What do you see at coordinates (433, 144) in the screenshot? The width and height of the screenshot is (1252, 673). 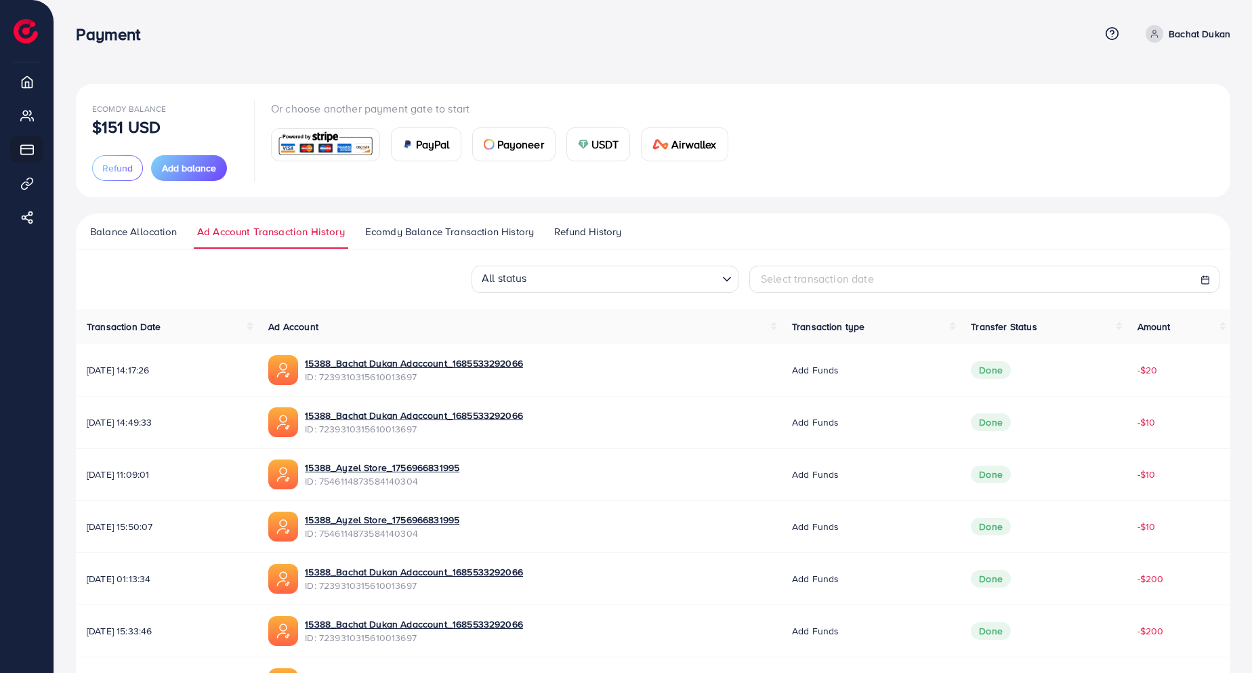 I see `span: PayPal` at bounding box center [433, 144].